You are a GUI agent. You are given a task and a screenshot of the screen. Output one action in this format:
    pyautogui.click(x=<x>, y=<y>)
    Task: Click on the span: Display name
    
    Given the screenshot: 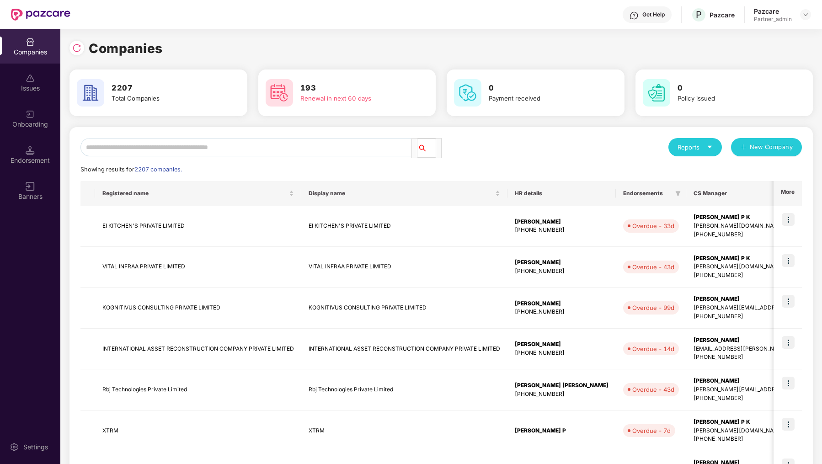 What is the action you would take?
    pyautogui.click(x=401, y=193)
    